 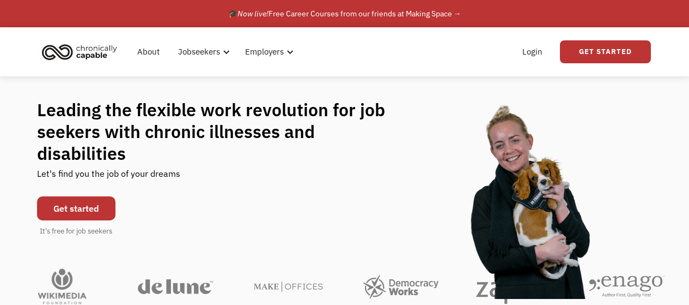 What do you see at coordinates (222, 131) in the screenshot?
I see `h1: Leading the flexible work revolution for job seekers with chronic illnesses and disabilities` at bounding box center [222, 131].